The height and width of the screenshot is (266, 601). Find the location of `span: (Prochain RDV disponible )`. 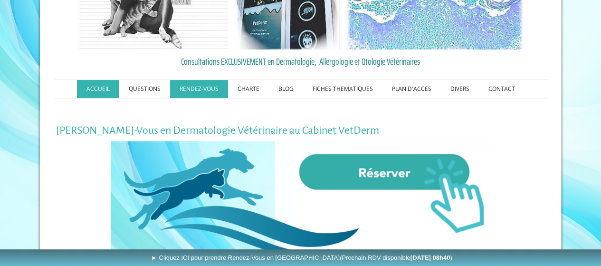

span: (Prochain RDV disponible ) is located at coordinates (396, 257).